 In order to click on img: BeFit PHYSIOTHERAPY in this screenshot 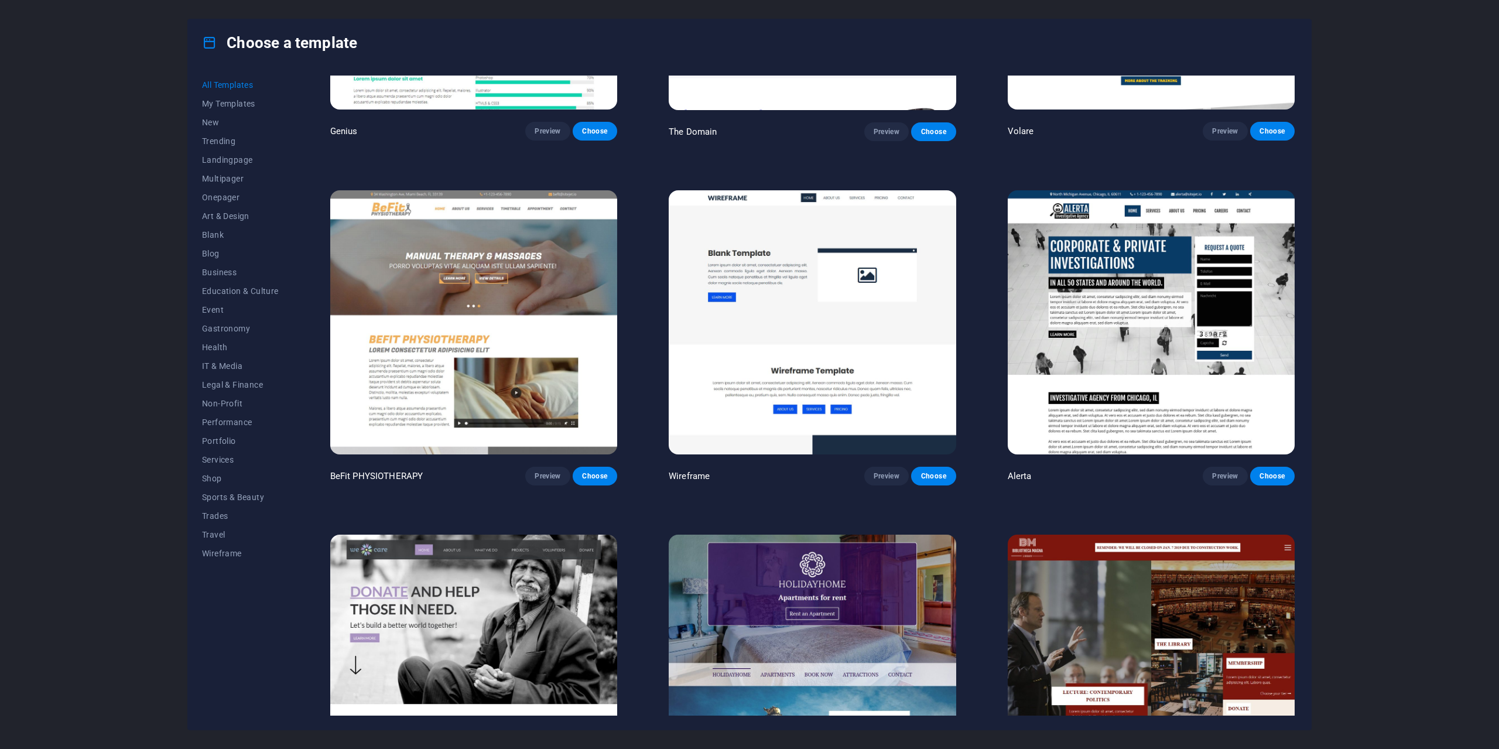, I will do `click(474, 323)`.